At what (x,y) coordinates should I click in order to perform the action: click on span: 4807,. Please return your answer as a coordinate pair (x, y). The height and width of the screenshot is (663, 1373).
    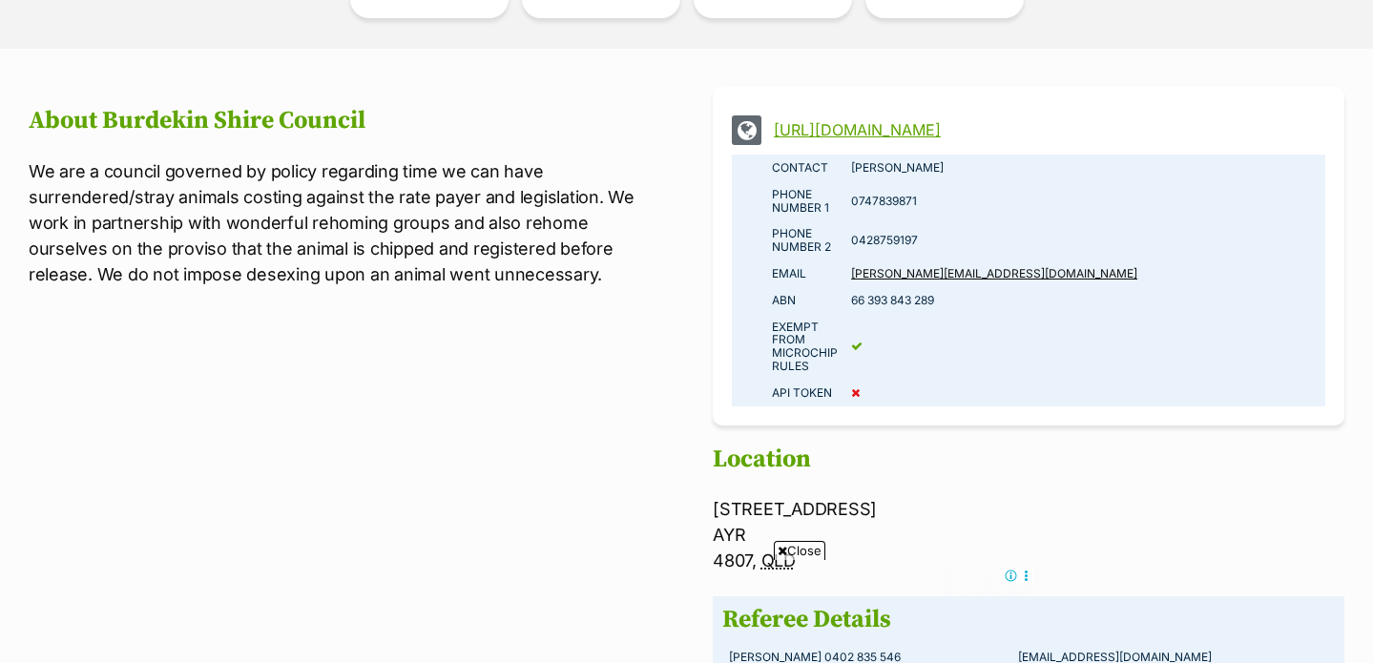
    Looking at the image, I should click on (734, 560).